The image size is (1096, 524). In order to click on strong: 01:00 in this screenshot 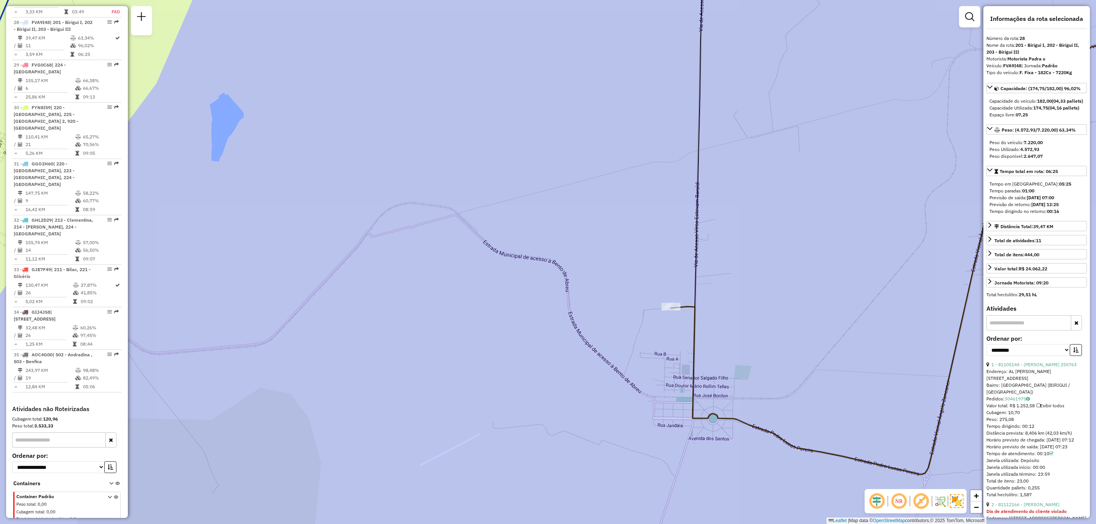, I will do `click(1028, 191)`.